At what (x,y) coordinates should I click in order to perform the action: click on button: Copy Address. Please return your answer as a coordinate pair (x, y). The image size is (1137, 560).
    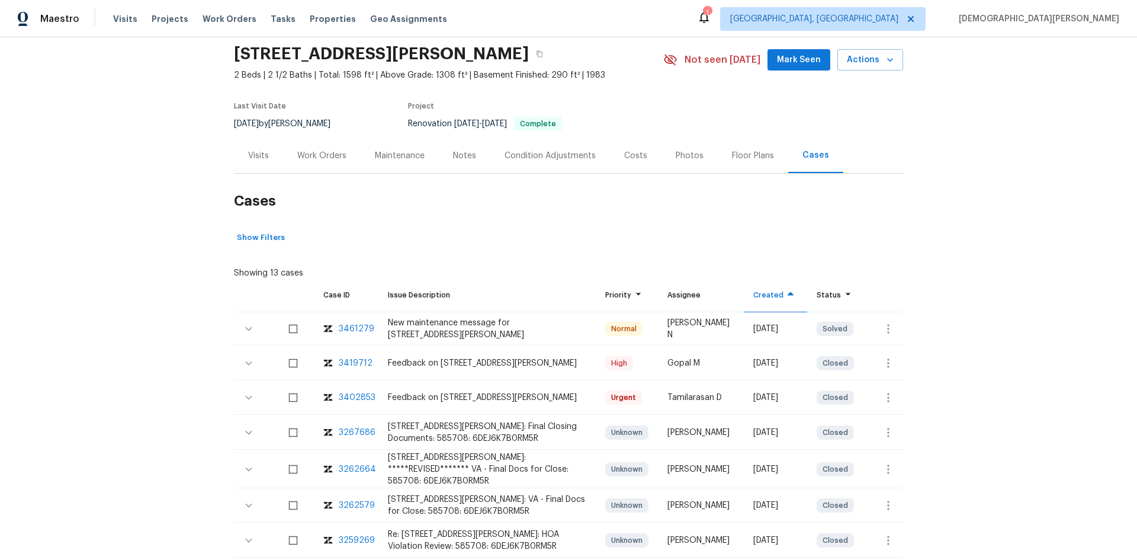
    Looking at the image, I should click on (540, 54).